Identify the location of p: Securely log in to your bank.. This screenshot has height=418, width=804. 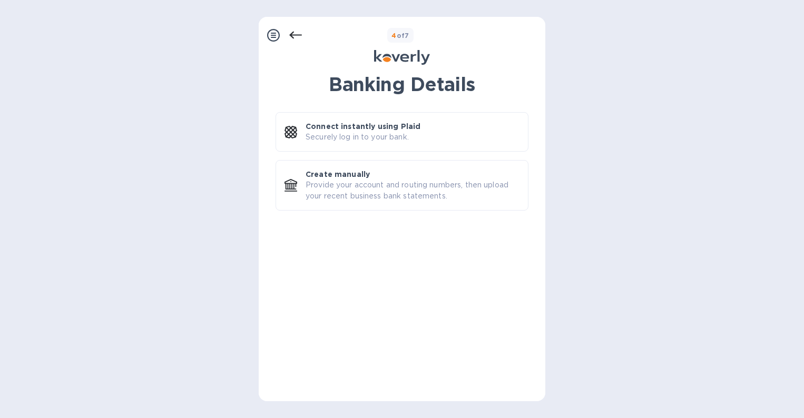
(357, 137).